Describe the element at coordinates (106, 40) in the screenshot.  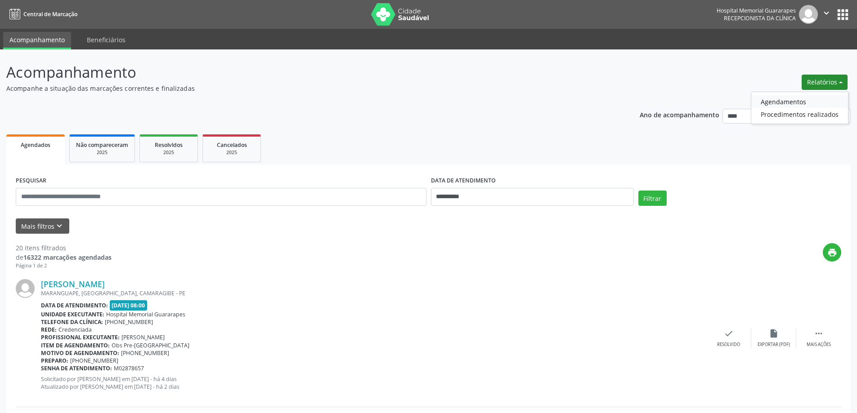
I see `a: Beneficiários` at that location.